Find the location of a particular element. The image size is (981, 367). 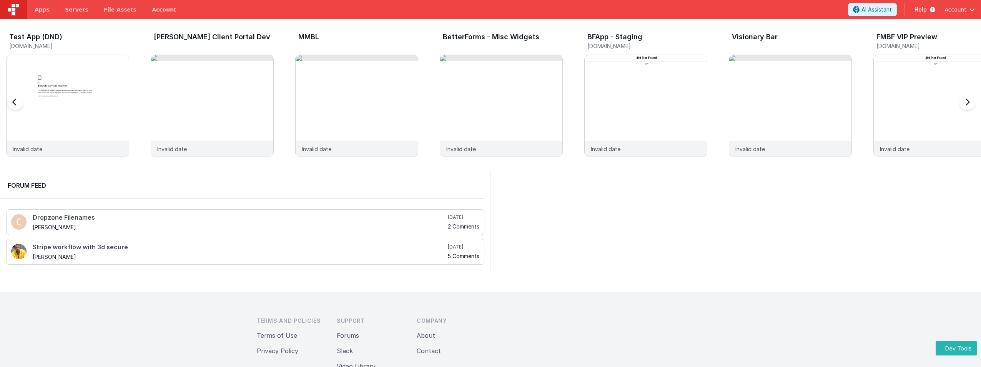

span: Apps is located at coordinates (42, 10).